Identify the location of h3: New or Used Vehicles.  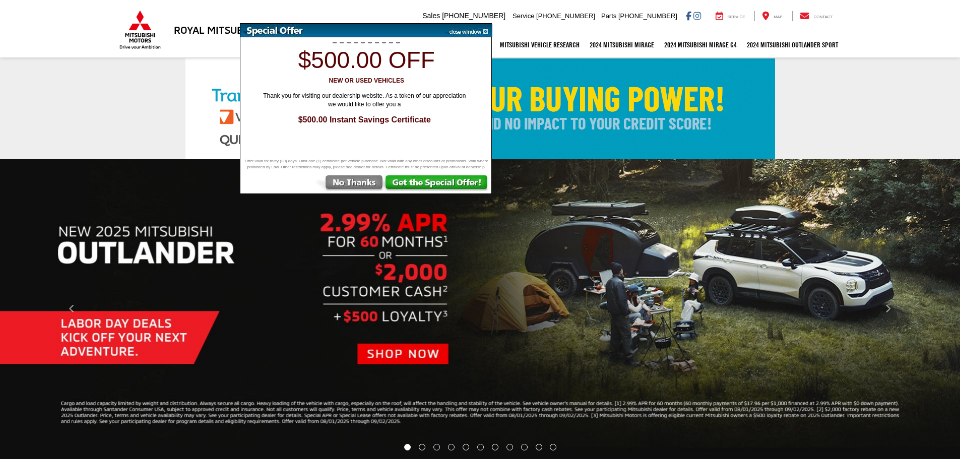
(367, 81).